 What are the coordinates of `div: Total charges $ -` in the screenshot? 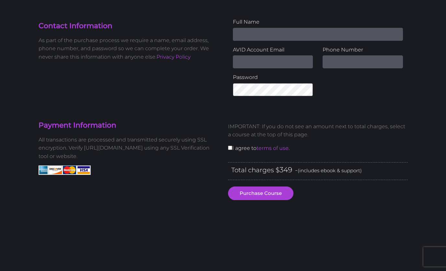 It's located at (318, 171).